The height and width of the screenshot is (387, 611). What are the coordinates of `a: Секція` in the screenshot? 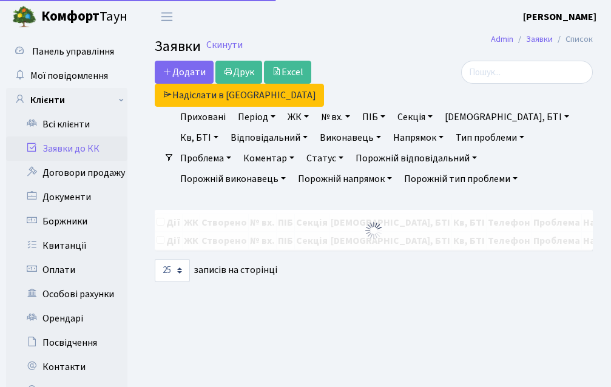 It's located at (415, 117).